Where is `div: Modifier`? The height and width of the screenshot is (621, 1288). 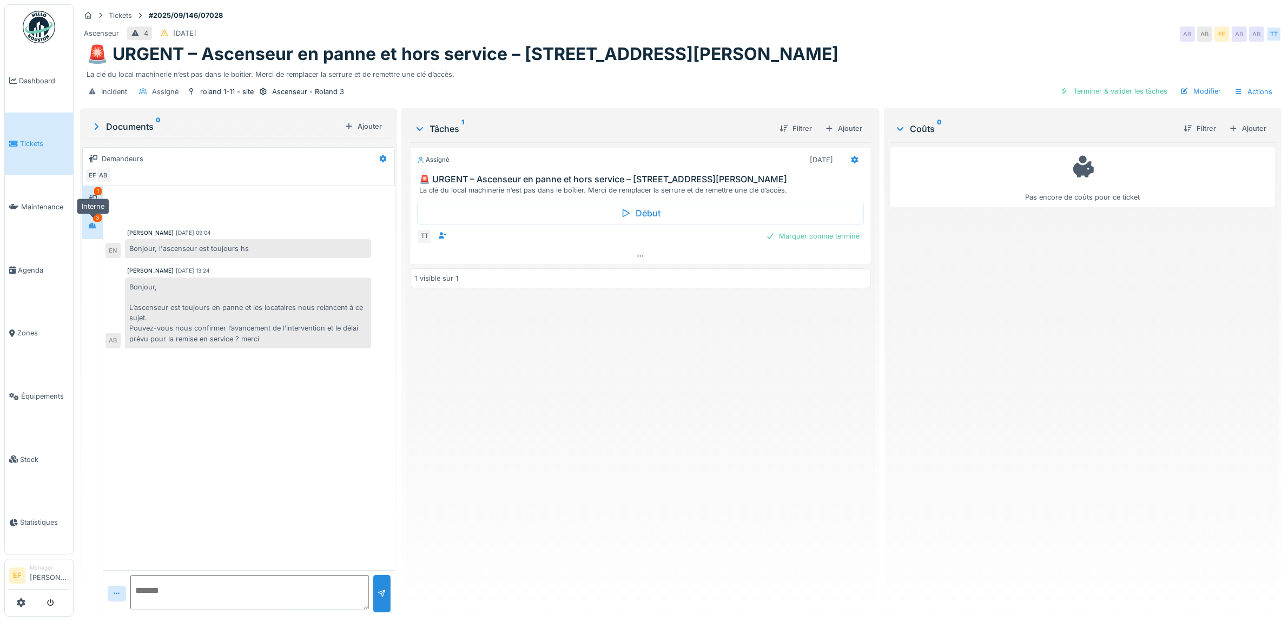
div: Modifier is located at coordinates (1200, 91).